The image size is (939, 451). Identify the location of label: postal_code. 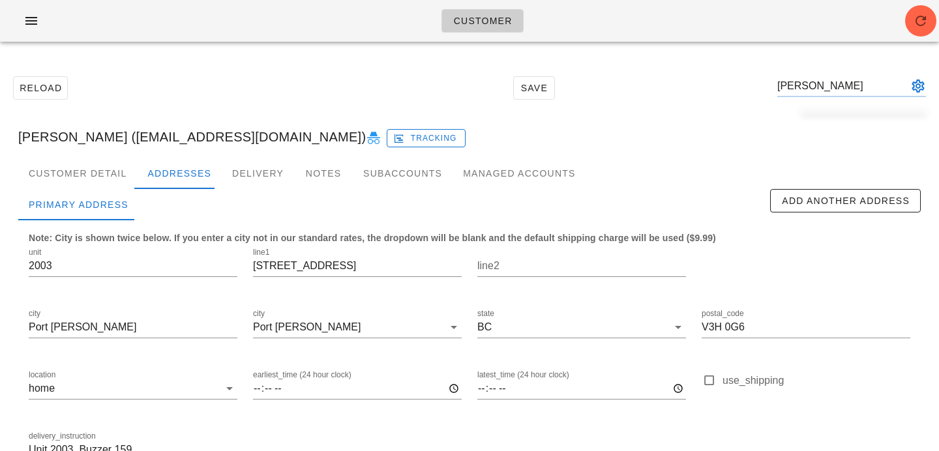
(722, 314).